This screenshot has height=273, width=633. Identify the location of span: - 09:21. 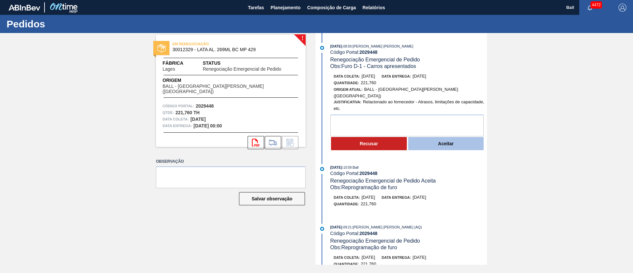
(347, 227).